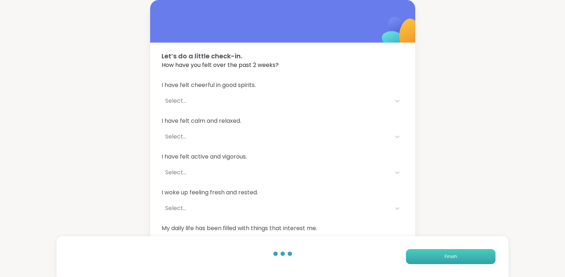  I want to click on span: I have felt active and vigorous., so click(282, 157).